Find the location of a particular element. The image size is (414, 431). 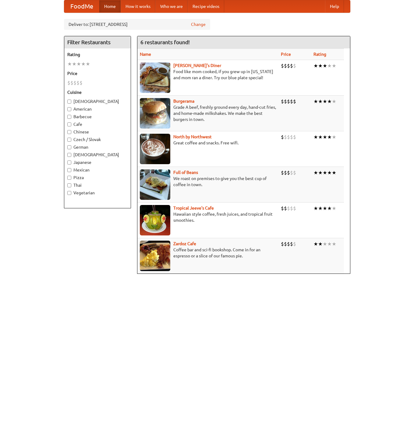

img: jeeves.jpg is located at coordinates (155, 220).